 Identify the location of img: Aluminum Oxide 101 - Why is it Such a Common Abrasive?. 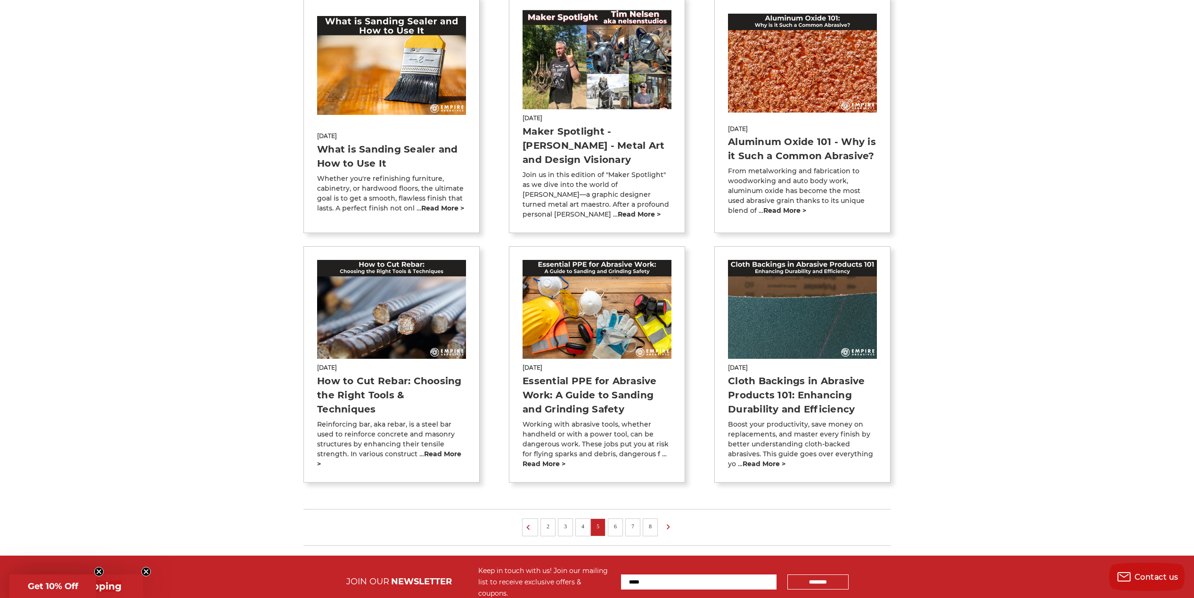
(802, 63).